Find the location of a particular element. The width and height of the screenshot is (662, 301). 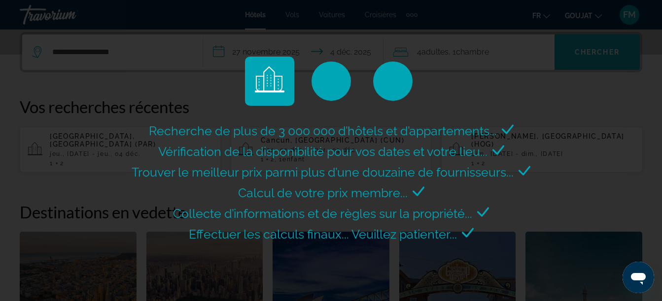

span: Effectuer les calculs finaux... Veuillez patienter... is located at coordinates (323, 234).